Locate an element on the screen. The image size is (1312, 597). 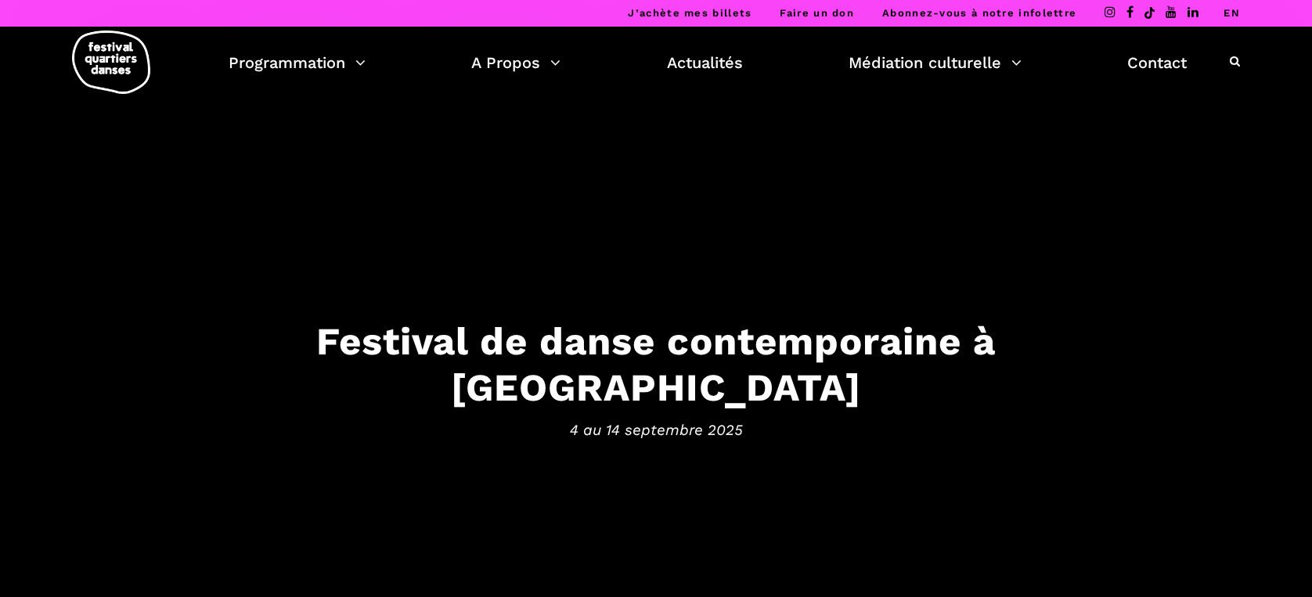
a: EN is located at coordinates (1231, 13).